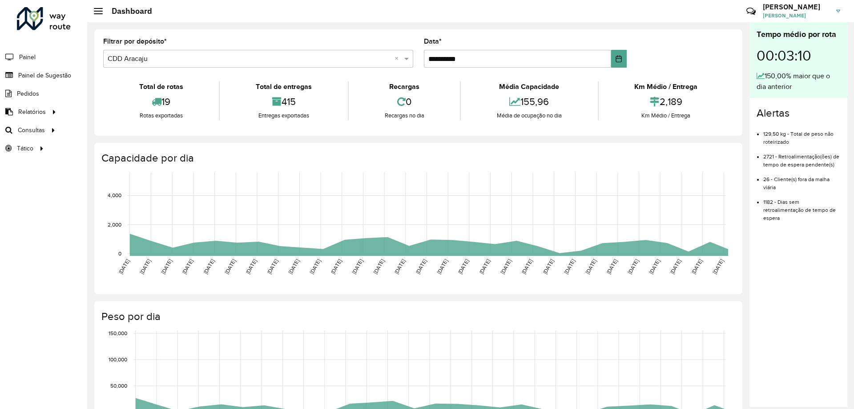 This screenshot has height=409, width=854. I want to click on label: Filtrar por depósito, so click(135, 41).